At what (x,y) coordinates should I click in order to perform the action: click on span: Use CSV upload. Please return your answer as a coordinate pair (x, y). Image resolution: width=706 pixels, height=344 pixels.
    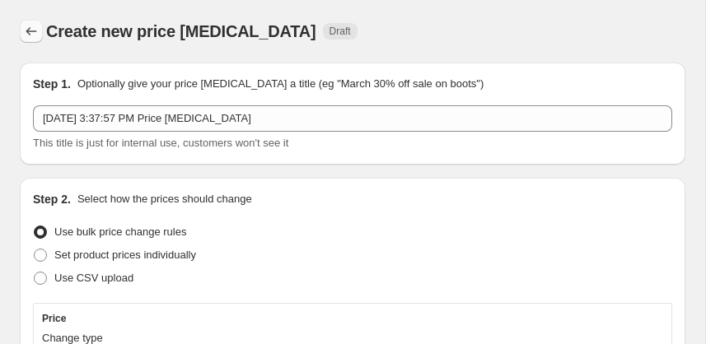
    Looking at the image, I should click on (94, 278).